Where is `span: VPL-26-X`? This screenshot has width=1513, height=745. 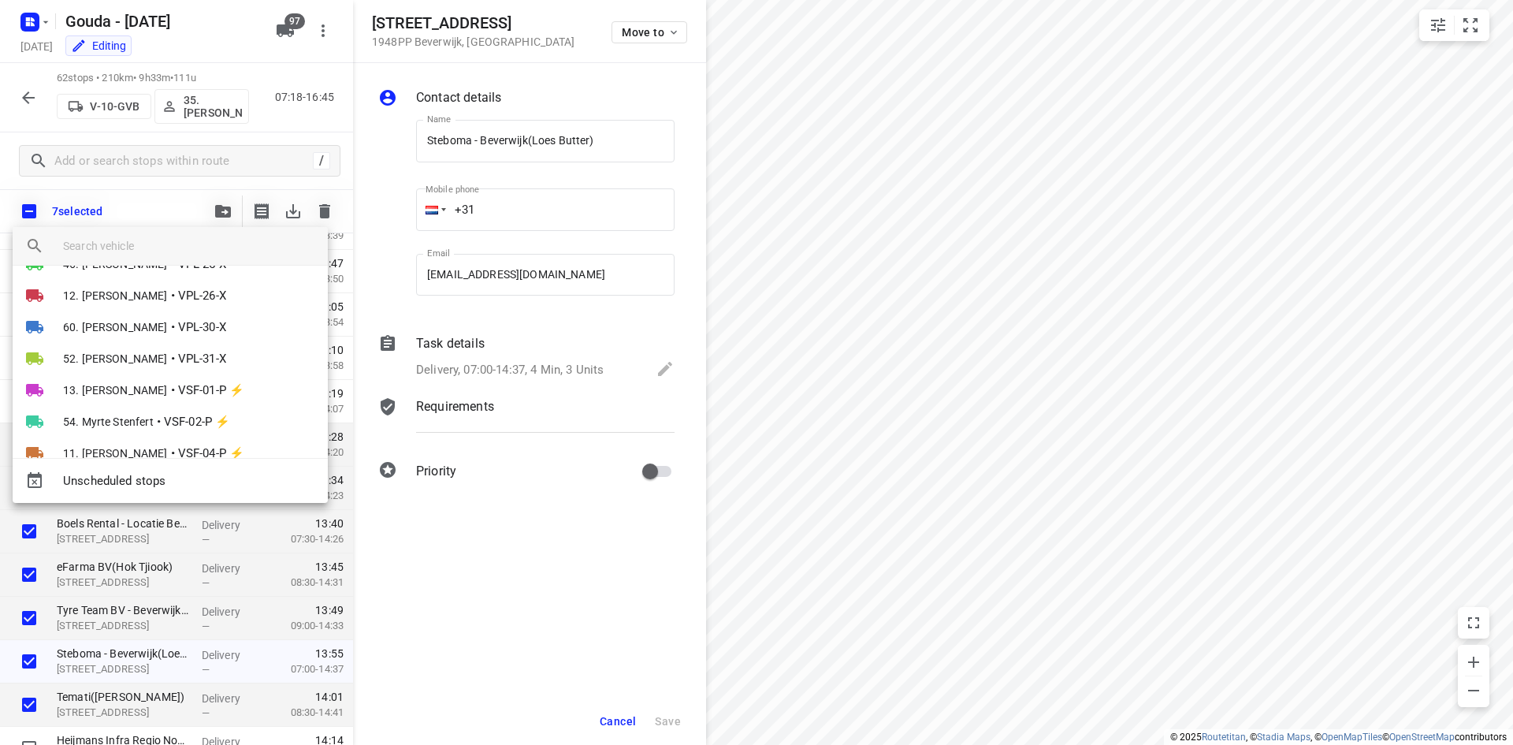
span: VPL-26-X is located at coordinates (202, 296).